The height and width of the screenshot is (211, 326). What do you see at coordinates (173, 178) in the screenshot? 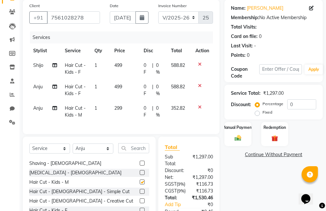
I see `div: Net:` at bounding box center [173, 178].